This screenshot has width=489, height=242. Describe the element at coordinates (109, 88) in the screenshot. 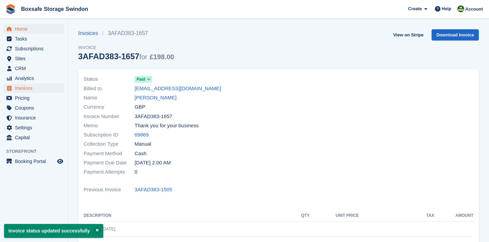

I see `span: Billed to` at that location.